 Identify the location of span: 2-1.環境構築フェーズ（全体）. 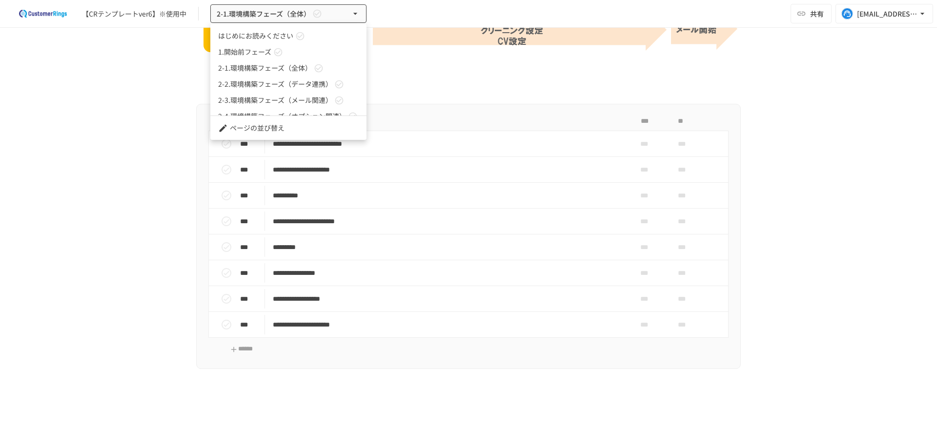
(265, 68).